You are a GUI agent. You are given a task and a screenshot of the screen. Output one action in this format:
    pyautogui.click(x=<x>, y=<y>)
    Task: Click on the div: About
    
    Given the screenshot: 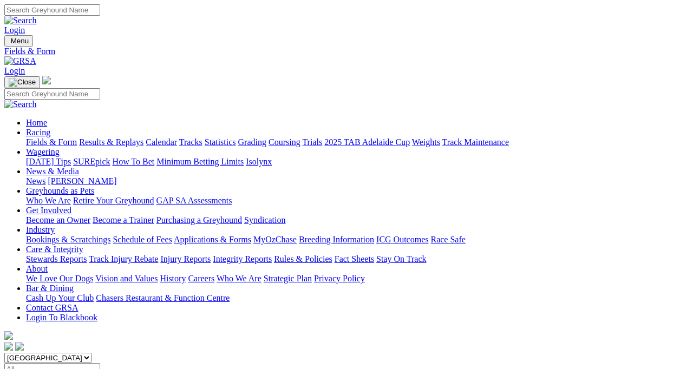 What is the action you would take?
    pyautogui.click(x=357, y=279)
    